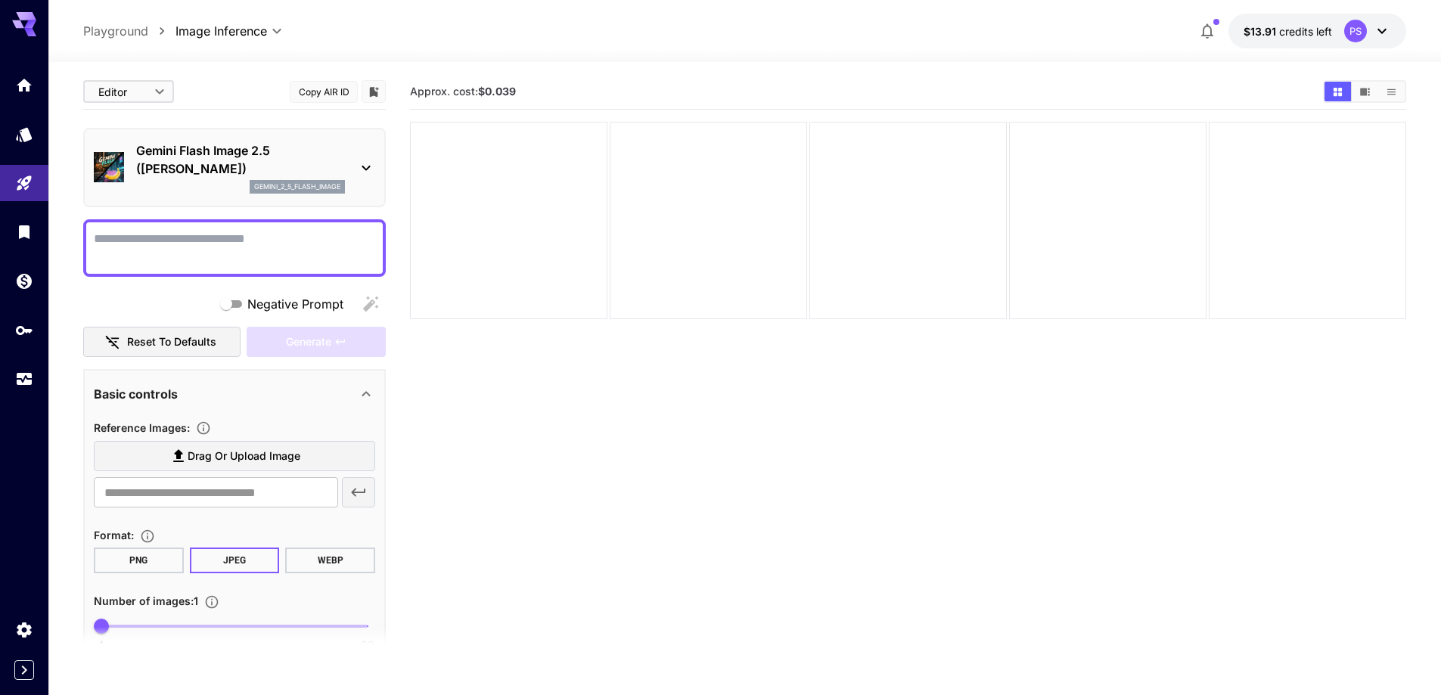 The image size is (1441, 695). I want to click on div: Usage, so click(24, 379).